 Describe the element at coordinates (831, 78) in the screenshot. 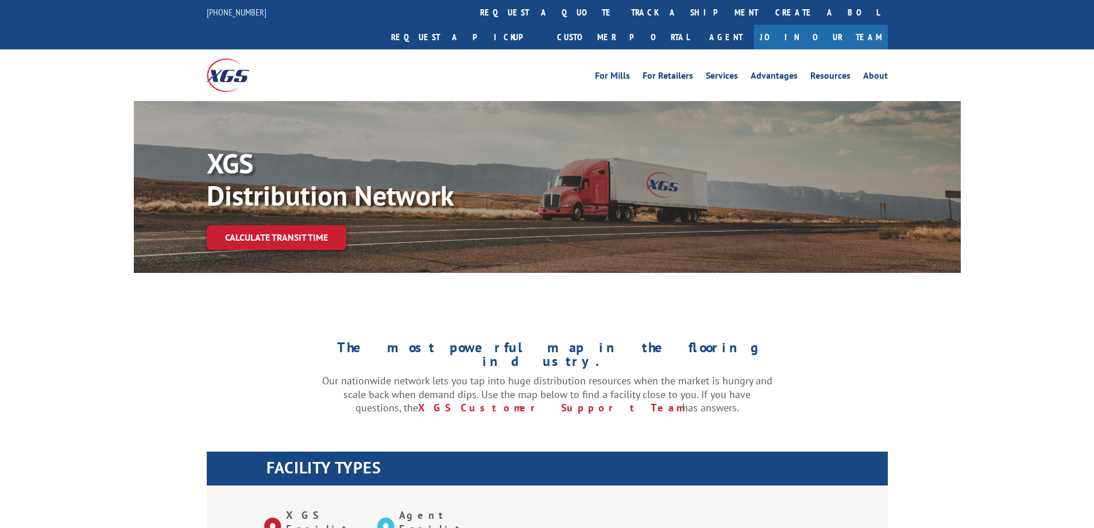

I see `a: Resources` at that location.